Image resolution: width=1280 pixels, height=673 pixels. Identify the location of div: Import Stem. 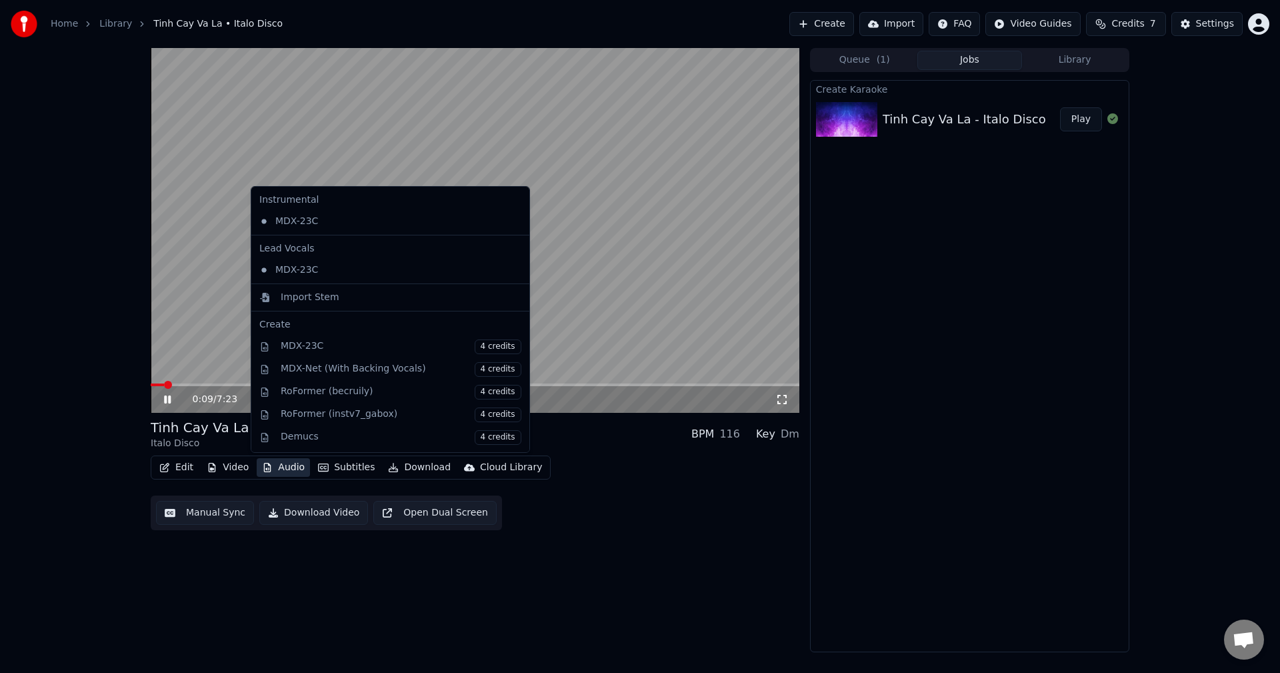
(310, 297).